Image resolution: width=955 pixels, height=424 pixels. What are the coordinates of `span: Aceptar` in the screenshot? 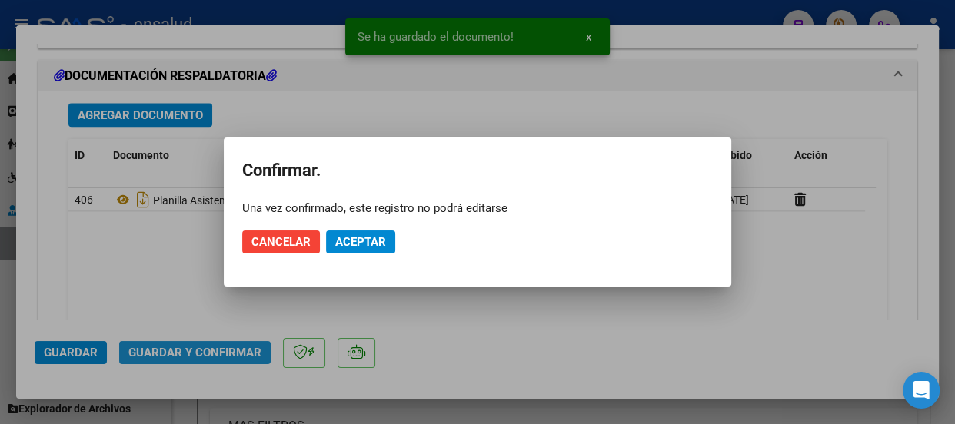 It's located at (361, 242).